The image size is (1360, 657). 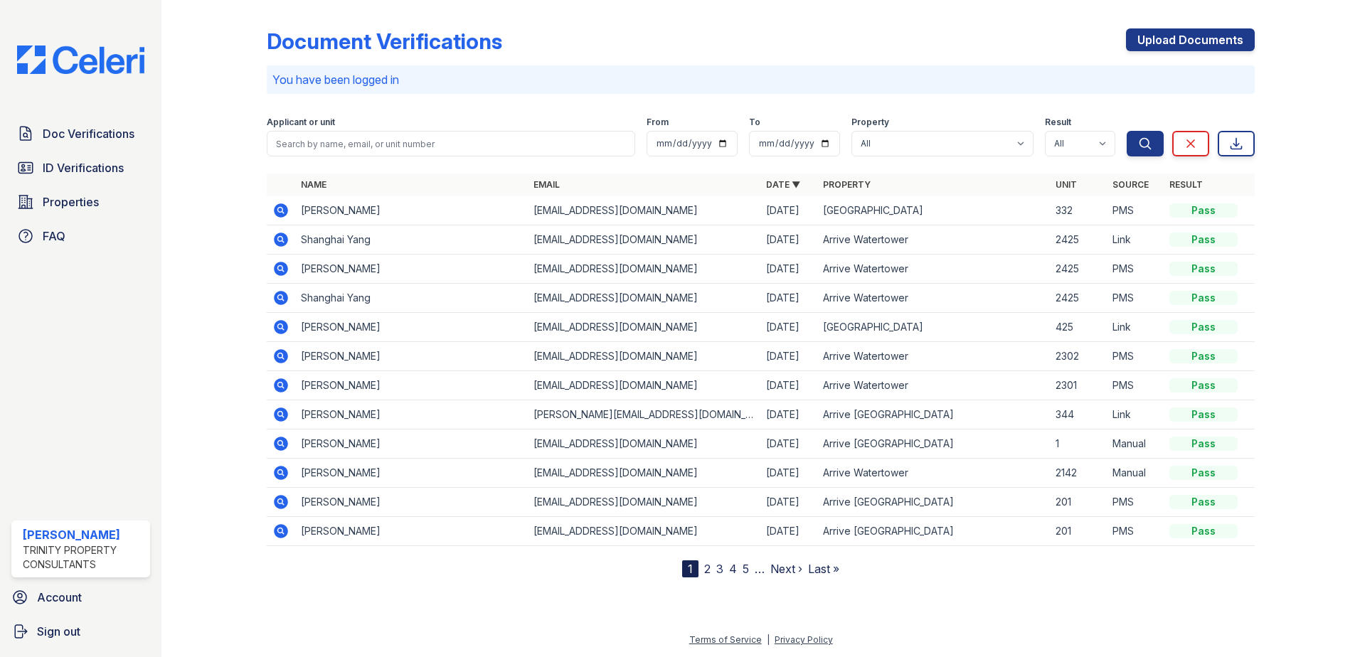 What do you see at coordinates (54, 236) in the screenshot?
I see `span: FAQ` at bounding box center [54, 236].